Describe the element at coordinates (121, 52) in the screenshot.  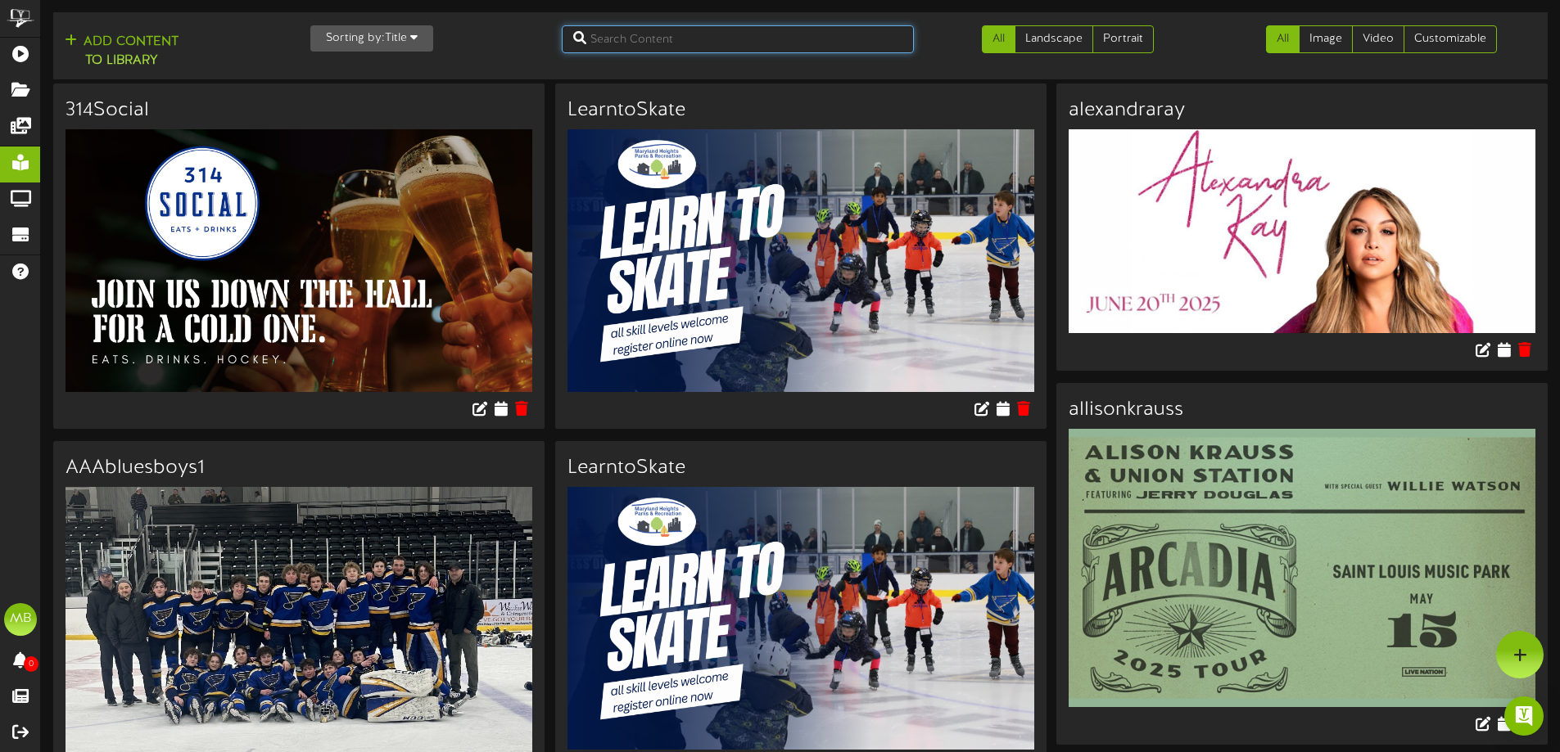
I see `button: Add Contentto Library` at that location.